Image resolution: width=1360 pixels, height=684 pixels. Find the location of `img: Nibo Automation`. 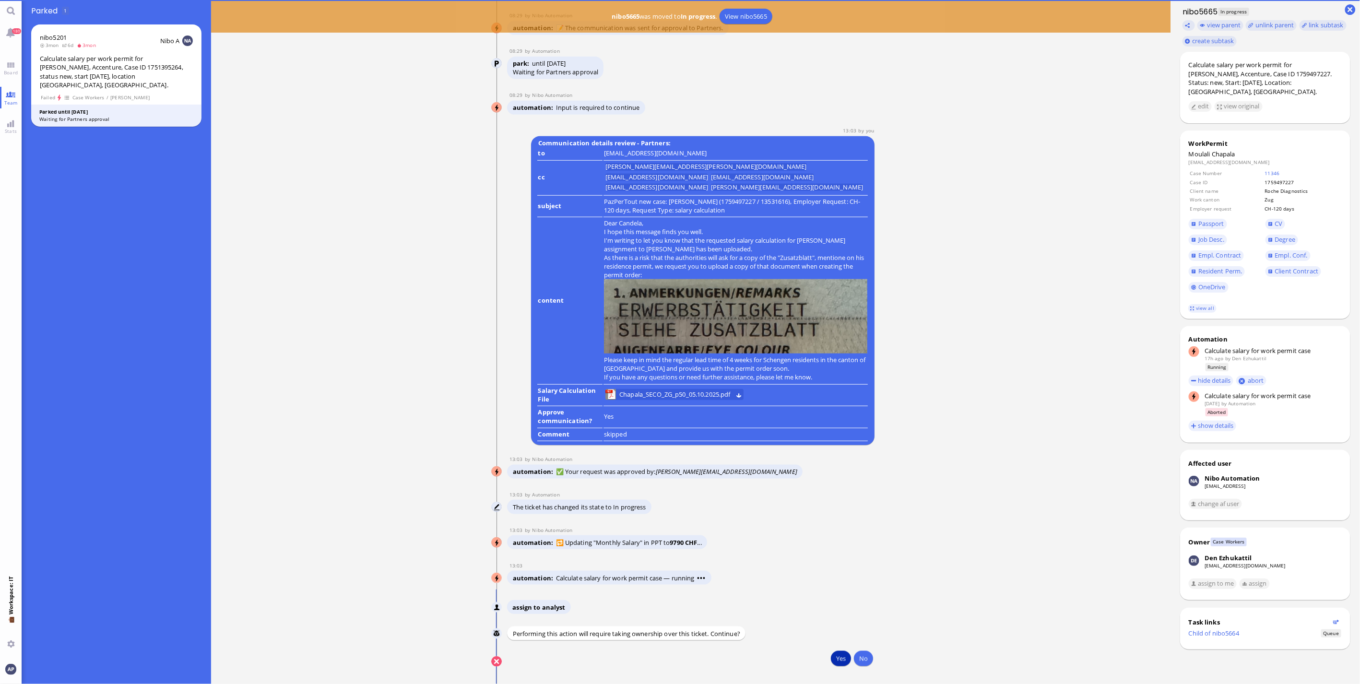

img: Nibo Automation is located at coordinates (497, 472).